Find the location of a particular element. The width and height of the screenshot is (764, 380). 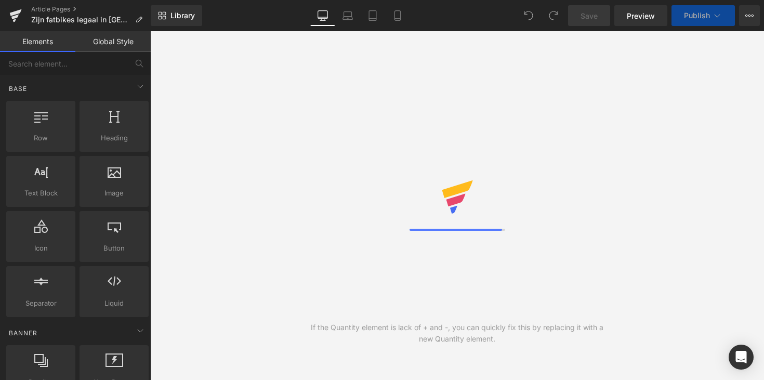

button: Undo is located at coordinates (528, 16).